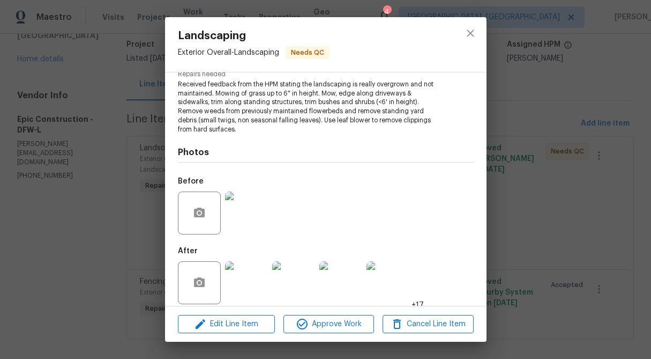  I want to click on h5: Before, so click(191, 181).